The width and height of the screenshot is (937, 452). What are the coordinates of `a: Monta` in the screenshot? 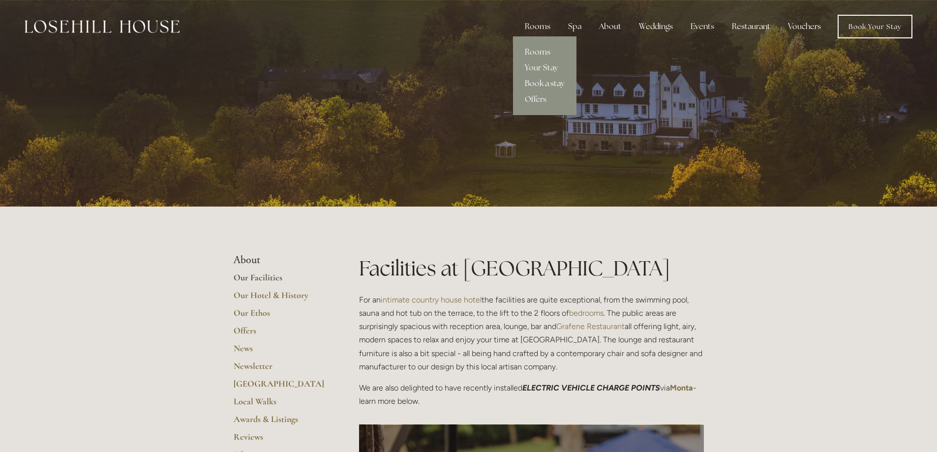 It's located at (681, 388).